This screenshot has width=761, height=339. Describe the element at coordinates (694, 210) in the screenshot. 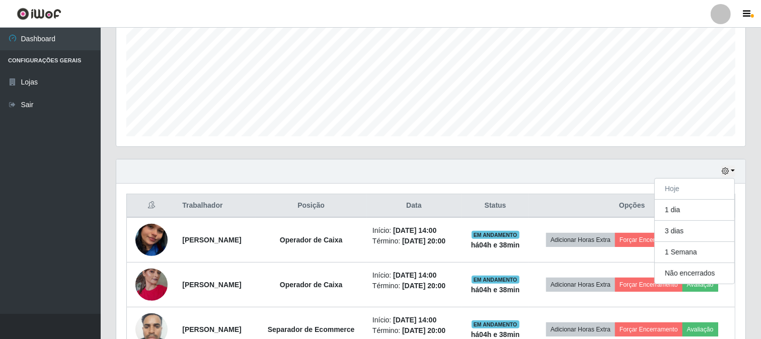

I see `button: 1 dia` at that location.